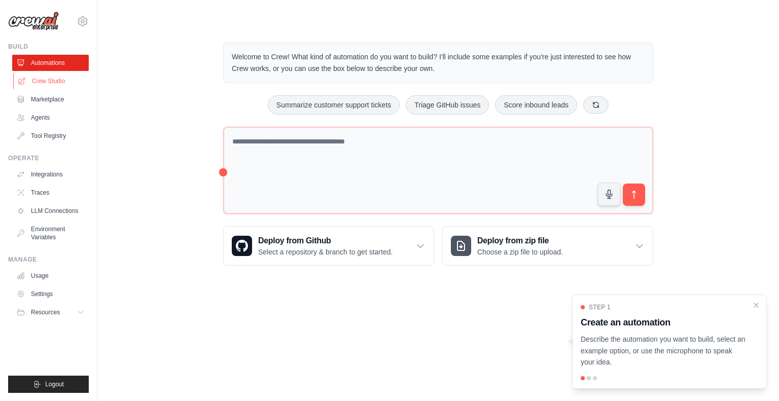 This screenshot has height=401, width=779. Describe the element at coordinates (48, 158) in the screenshot. I see `div: Operate` at that location.